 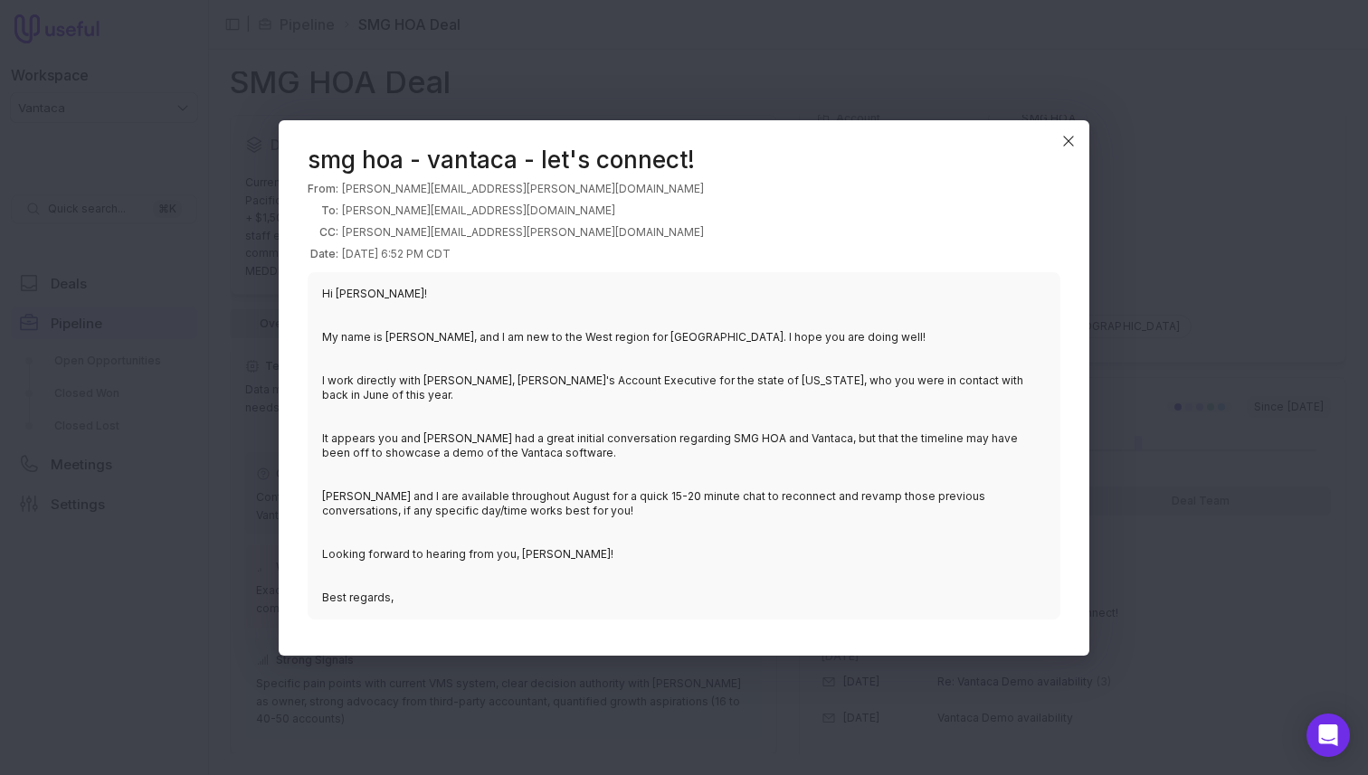 I want to click on button: Close, so click(x=1068, y=141).